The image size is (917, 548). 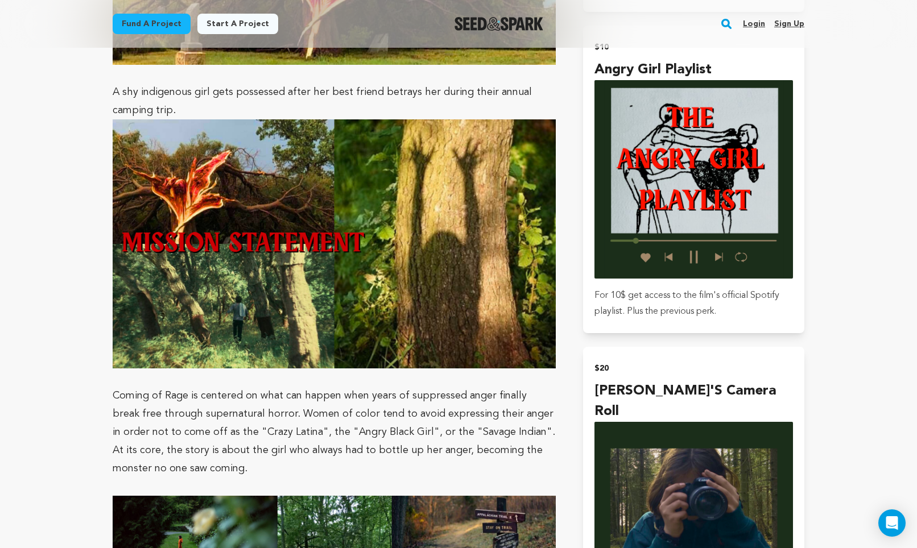 What do you see at coordinates (693, 179) in the screenshot?
I see `img: incentive` at bounding box center [693, 179].